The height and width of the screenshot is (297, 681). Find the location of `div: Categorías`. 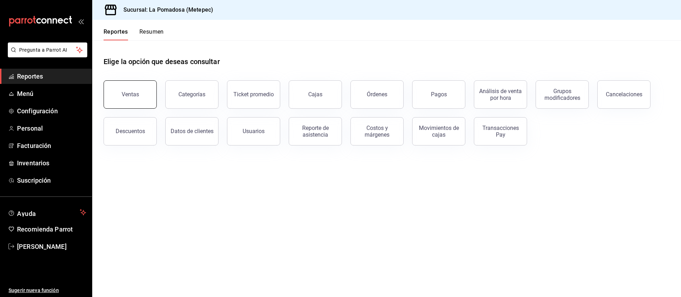

div: Categorías is located at coordinates (192, 94).